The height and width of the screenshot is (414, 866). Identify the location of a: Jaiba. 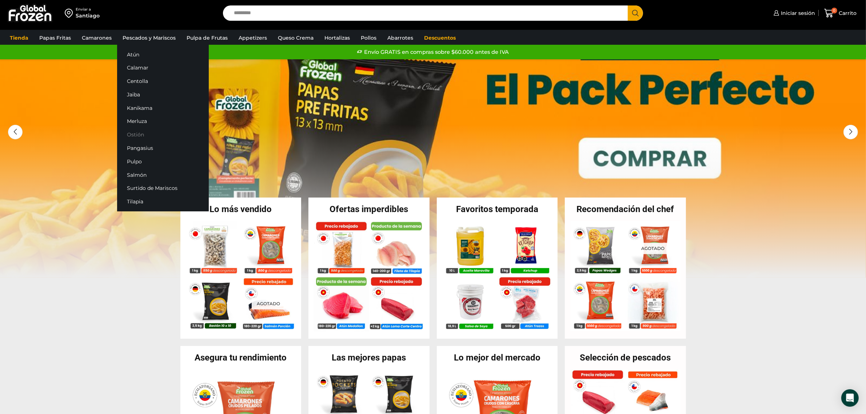
(163, 95).